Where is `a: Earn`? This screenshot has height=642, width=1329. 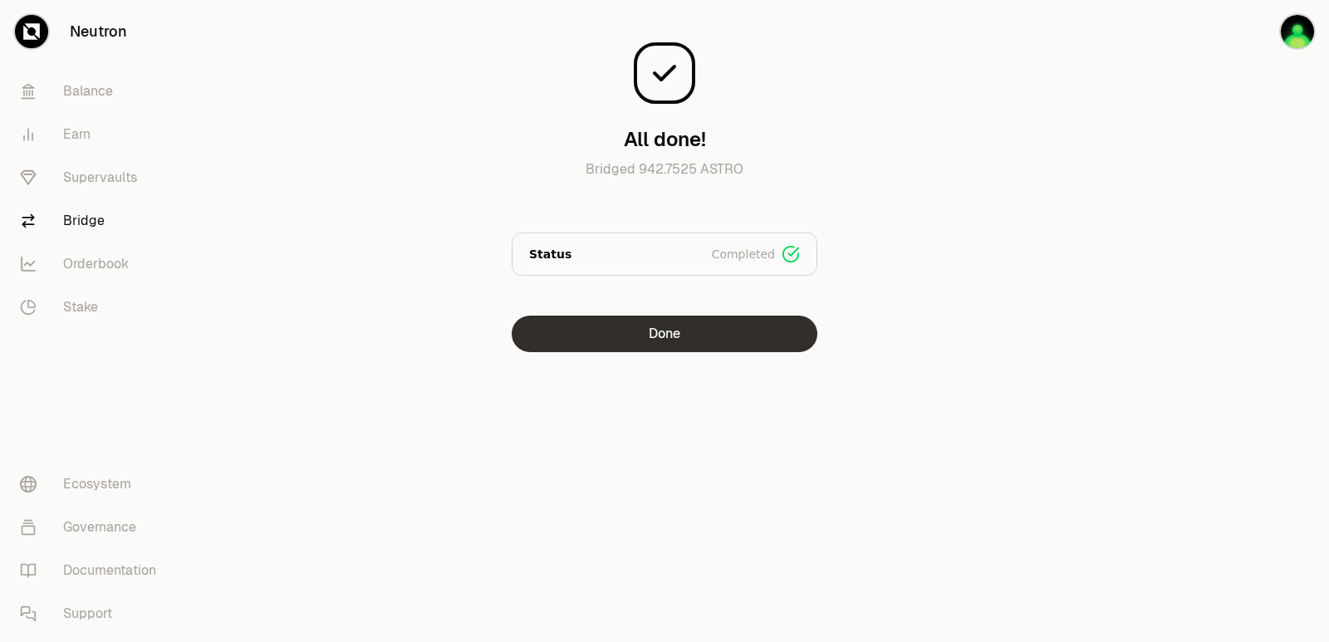
a: Earn is located at coordinates (93, 135).